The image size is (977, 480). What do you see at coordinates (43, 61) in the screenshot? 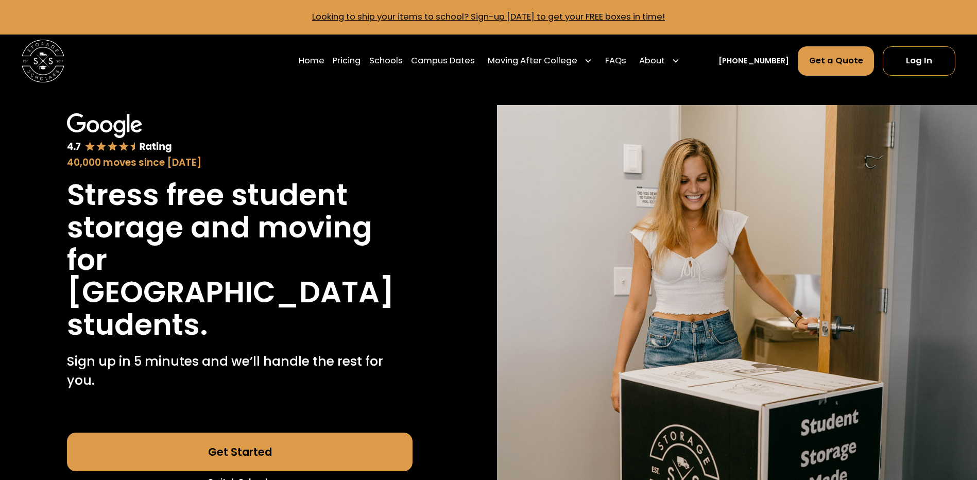
I see `a: home` at bounding box center [43, 61].